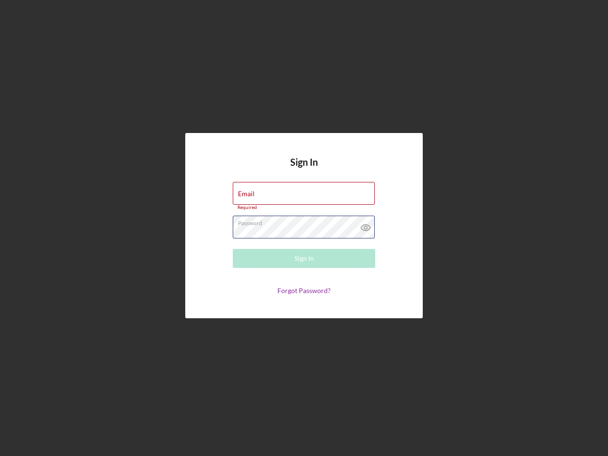 The width and height of the screenshot is (608, 456). Describe the element at coordinates (304, 258) in the screenshot. I see `button: Sign In` at that location.